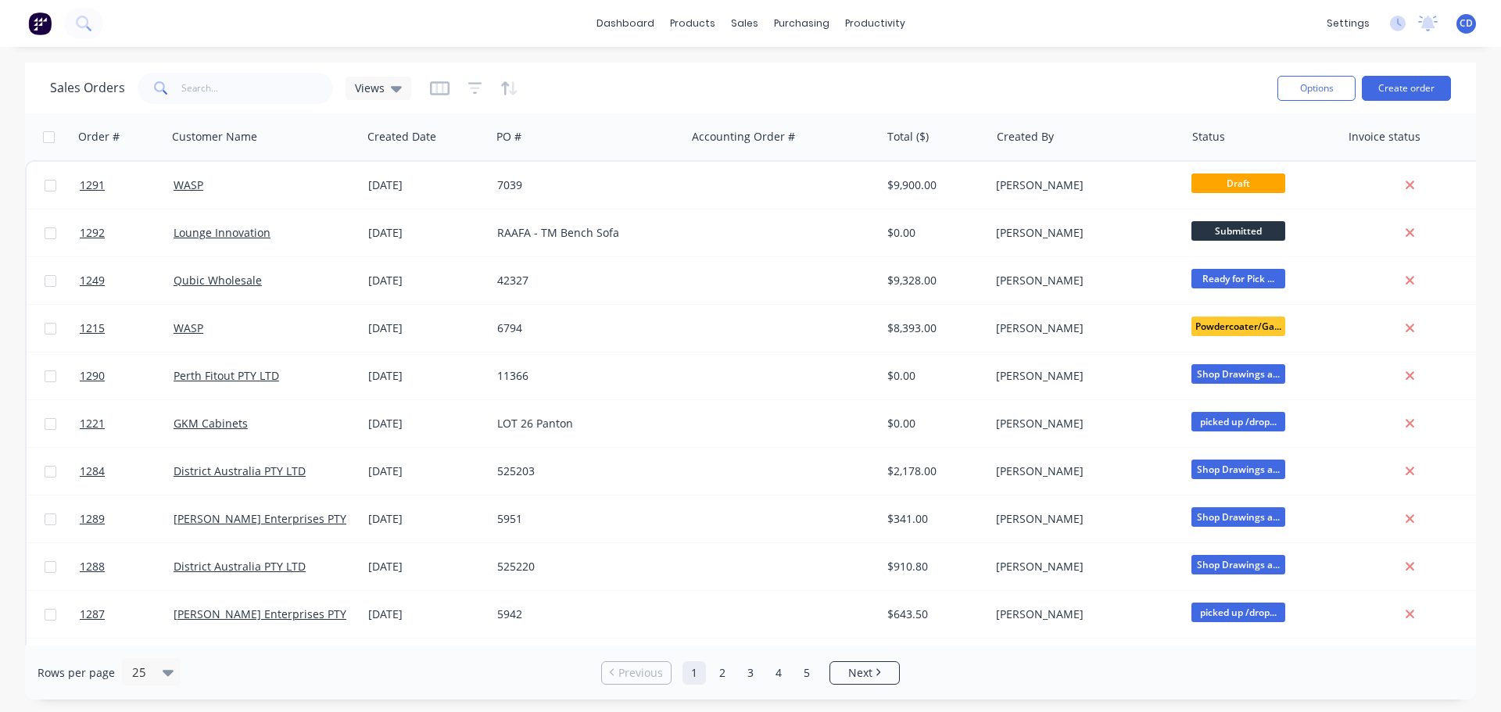 Image resolution: width=1501 pixels, height=712 pixels. Describe the element at coordinates (584, 424) in the screenshot. I see `div: LOT 26 Panton` at that location.